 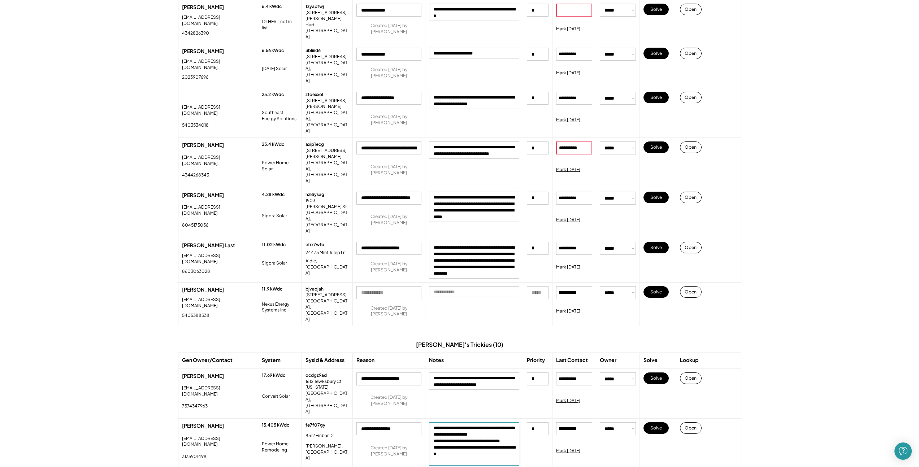 I want to click on div: 15.405 kWdc, so click(x=276, y=425).